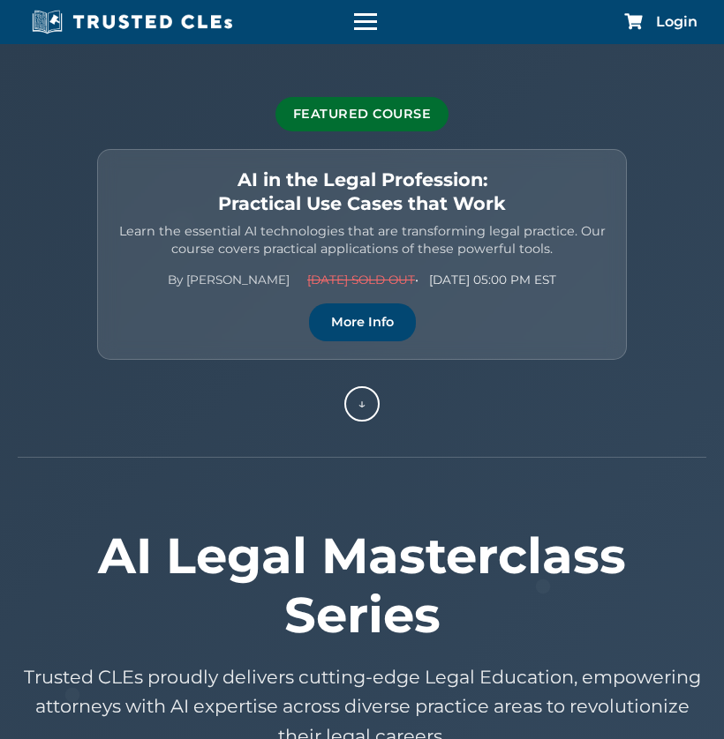 Image resolution: width=724 pixels, height=739 pixels. Describe the element at coordinates (362, 322) in the screenshot. I see `a: More Info` at that location.